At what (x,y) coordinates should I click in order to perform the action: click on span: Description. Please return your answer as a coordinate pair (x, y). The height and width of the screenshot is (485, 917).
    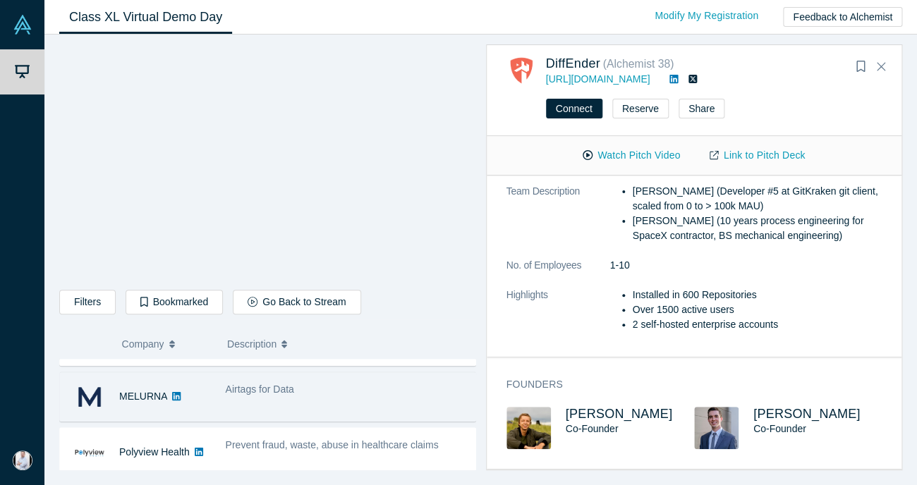
    Looking at the image, I should click on (252, 344).